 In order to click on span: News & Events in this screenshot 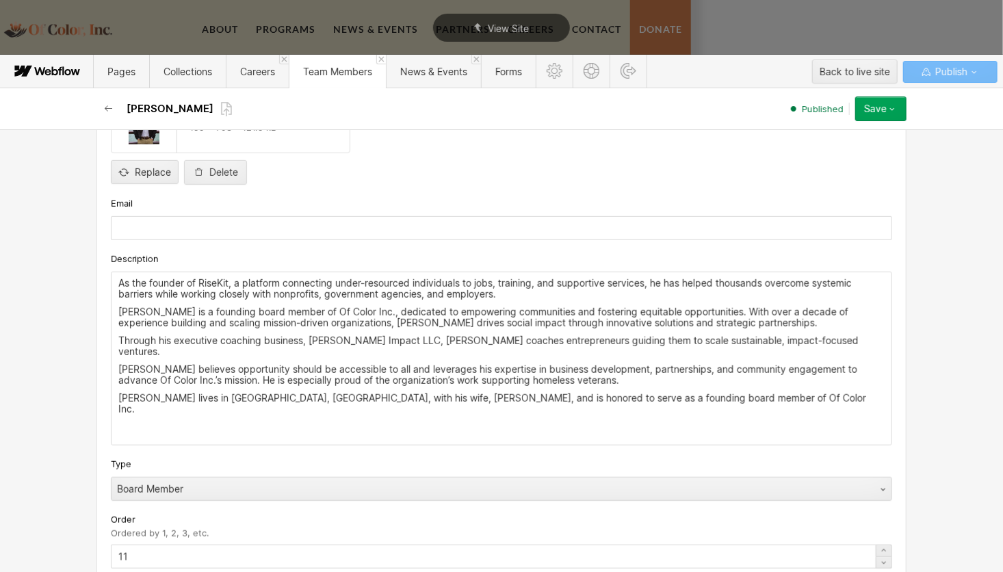, I will do `click(434, 71)`.